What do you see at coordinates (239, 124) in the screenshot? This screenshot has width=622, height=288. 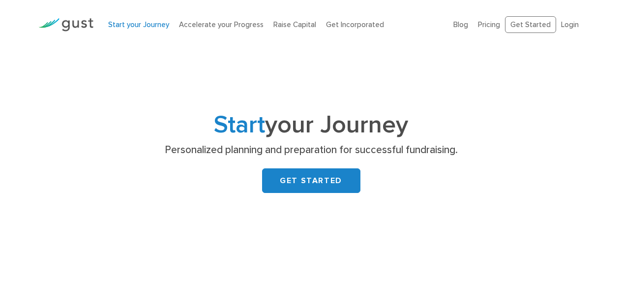 I see `span: Start` at bounding box center [239, 124].